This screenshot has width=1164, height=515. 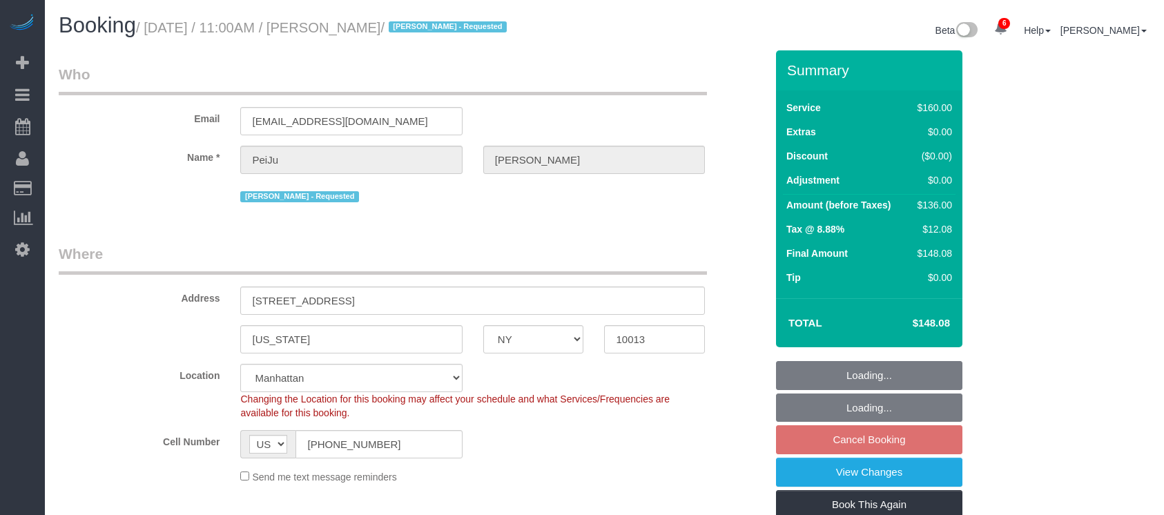 What do you see at coordinates (932, 229) in the screenshot?
I see `div: $12.08` at bounding box center [932, 229].